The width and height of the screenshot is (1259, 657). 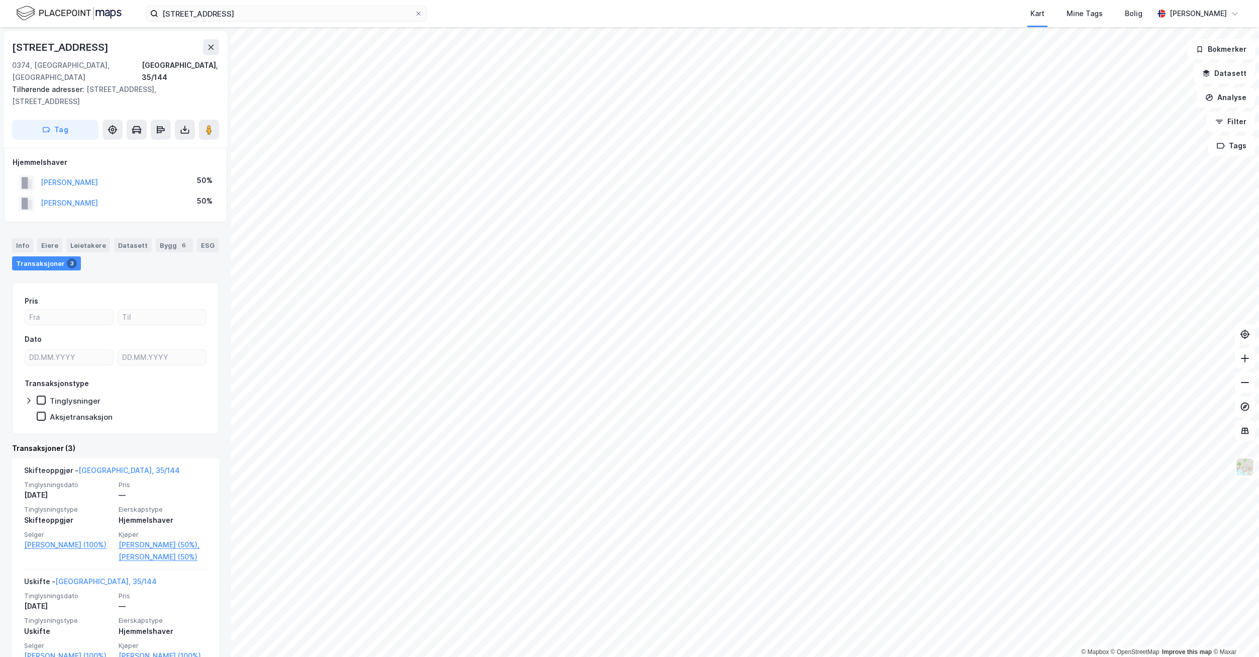 I want to click on button: Filter, so click(x=1231, y=122).